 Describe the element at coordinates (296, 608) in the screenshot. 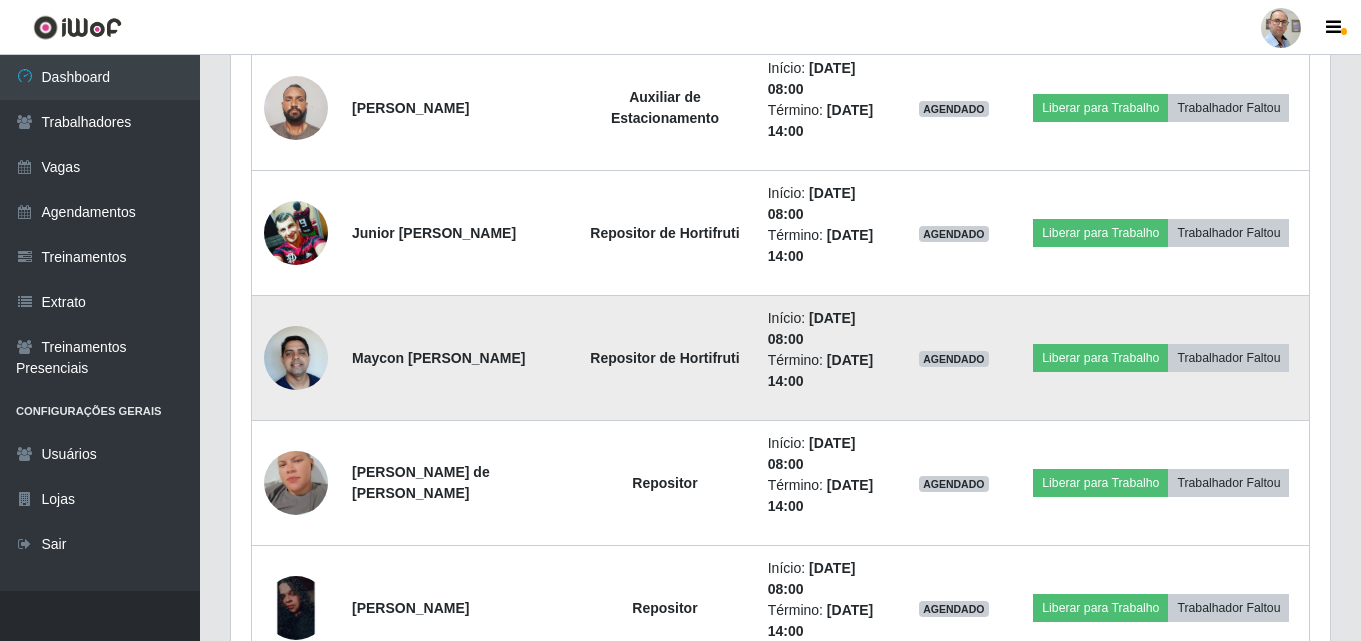

I see `img: 1704829522631.jpeg` at that location.